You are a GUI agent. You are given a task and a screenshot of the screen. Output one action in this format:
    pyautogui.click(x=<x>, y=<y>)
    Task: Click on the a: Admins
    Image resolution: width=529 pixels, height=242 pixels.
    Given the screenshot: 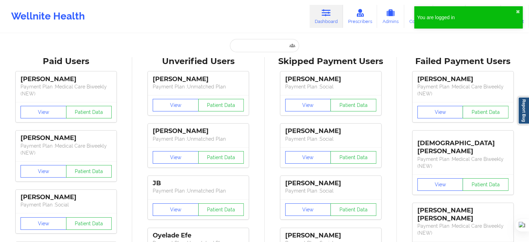 What is the action you would take?
    pyautogui.click(x=391, y=16)
    